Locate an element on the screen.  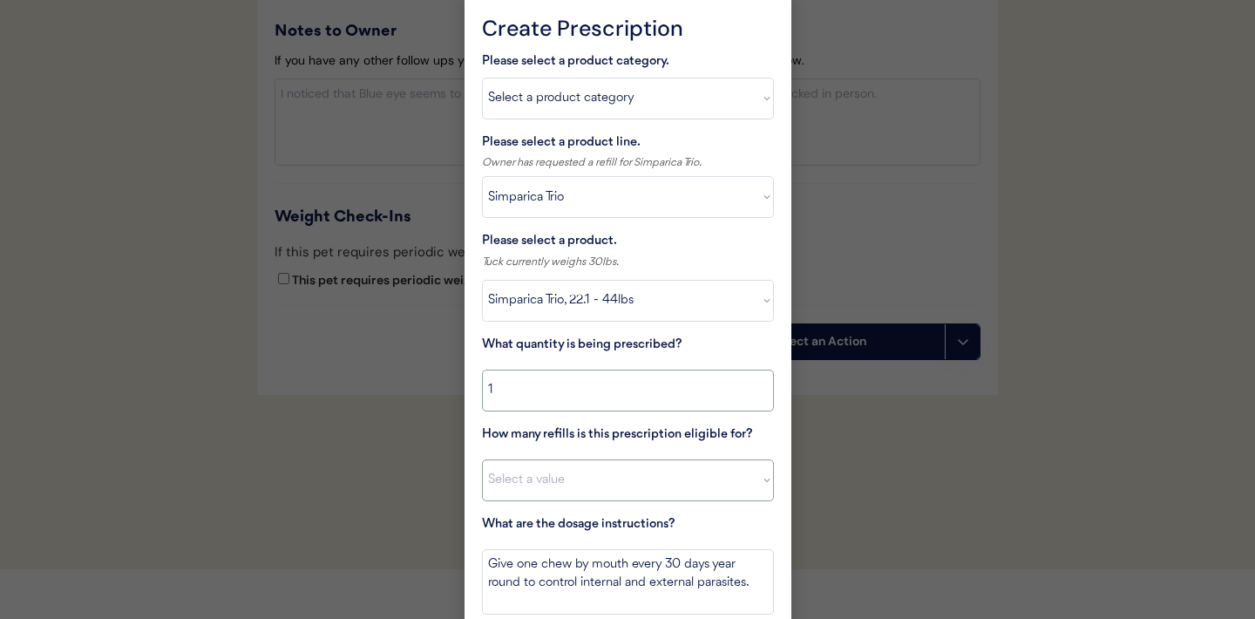
div: Please select a product line. is located at coordinates (592, 143).